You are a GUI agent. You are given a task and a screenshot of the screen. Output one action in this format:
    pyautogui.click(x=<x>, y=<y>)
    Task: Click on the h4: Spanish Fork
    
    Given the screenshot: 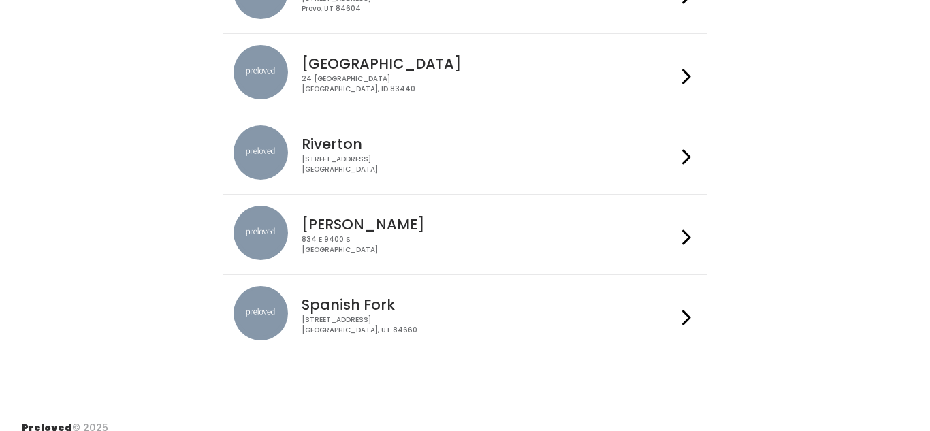 What is the action you would take?
    pyautogui.click(x=489, y=304)
    